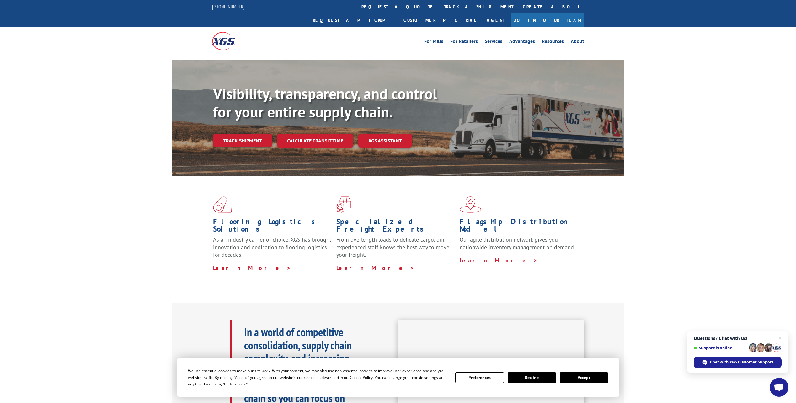 Image resolution: width=796 pixels, height=403 pixels. What do you see at coordinates (547, 20) in the screenshot?
I see `a: Join Our Team` at bounding box center [547, 20].